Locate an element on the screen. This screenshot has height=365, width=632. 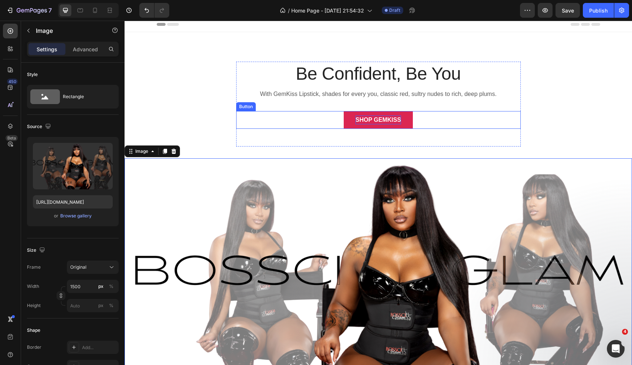
div: SHOP GEMKISS is located at coordinates (253, 99).